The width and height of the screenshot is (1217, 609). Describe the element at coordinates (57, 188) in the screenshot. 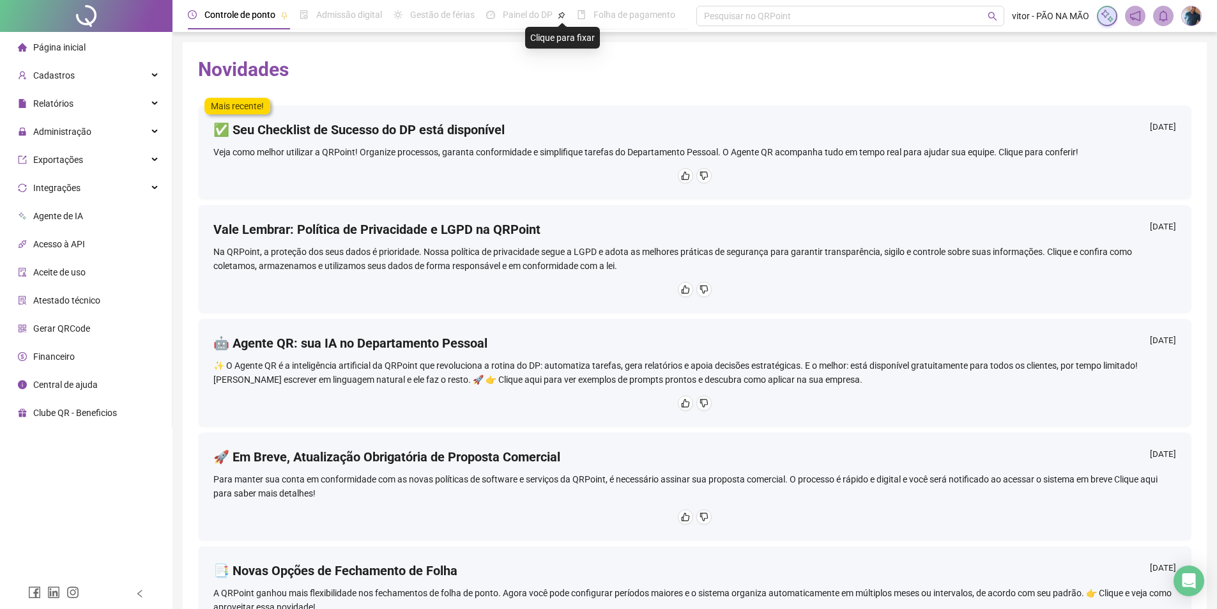

I see `span: Integrações` at that location.